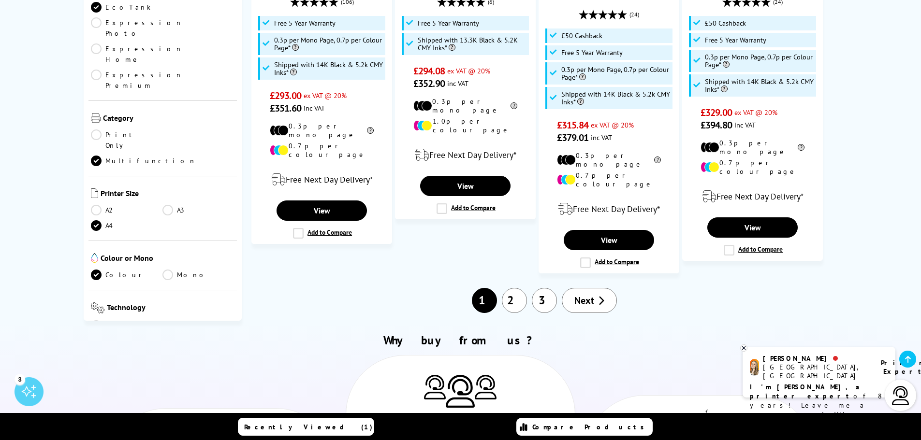  Describe the element at coordinates (634, 15) in the screenshot. I see `span: (24)` at that location.